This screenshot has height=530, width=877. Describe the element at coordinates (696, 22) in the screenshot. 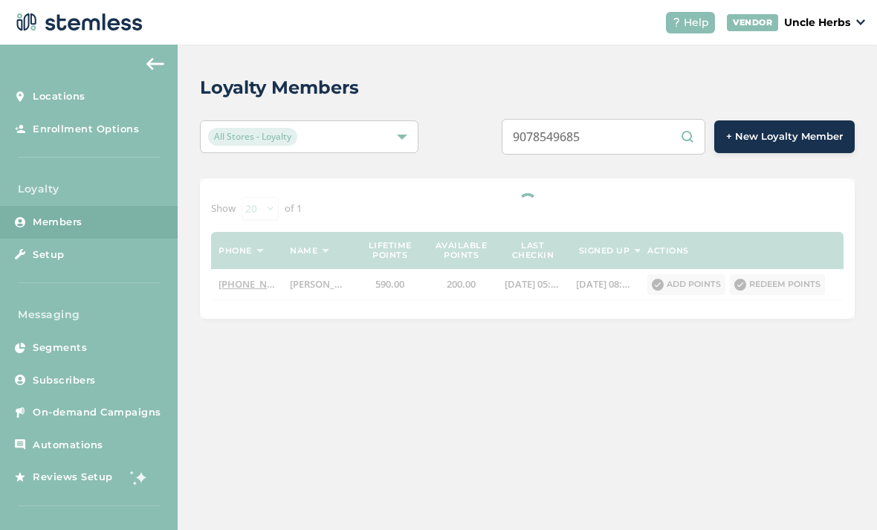

I see `span: Help` at that location.